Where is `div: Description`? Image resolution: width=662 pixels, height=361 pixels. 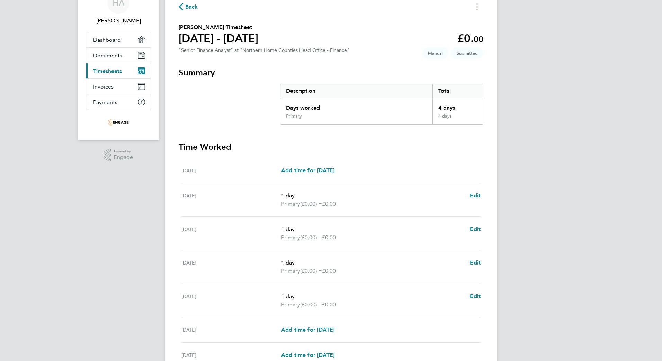
div: Description is located at coordinates (356, 91).